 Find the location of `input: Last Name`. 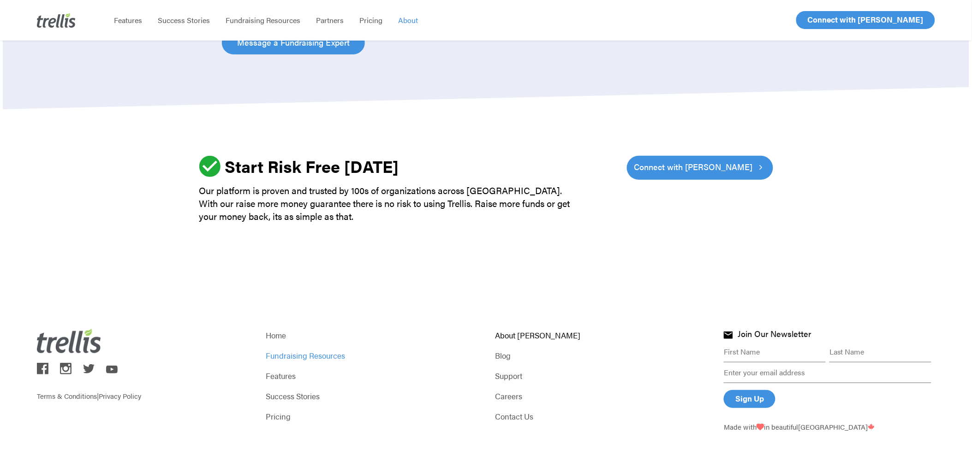

input: Last Name is located at coordinates (880, 352).